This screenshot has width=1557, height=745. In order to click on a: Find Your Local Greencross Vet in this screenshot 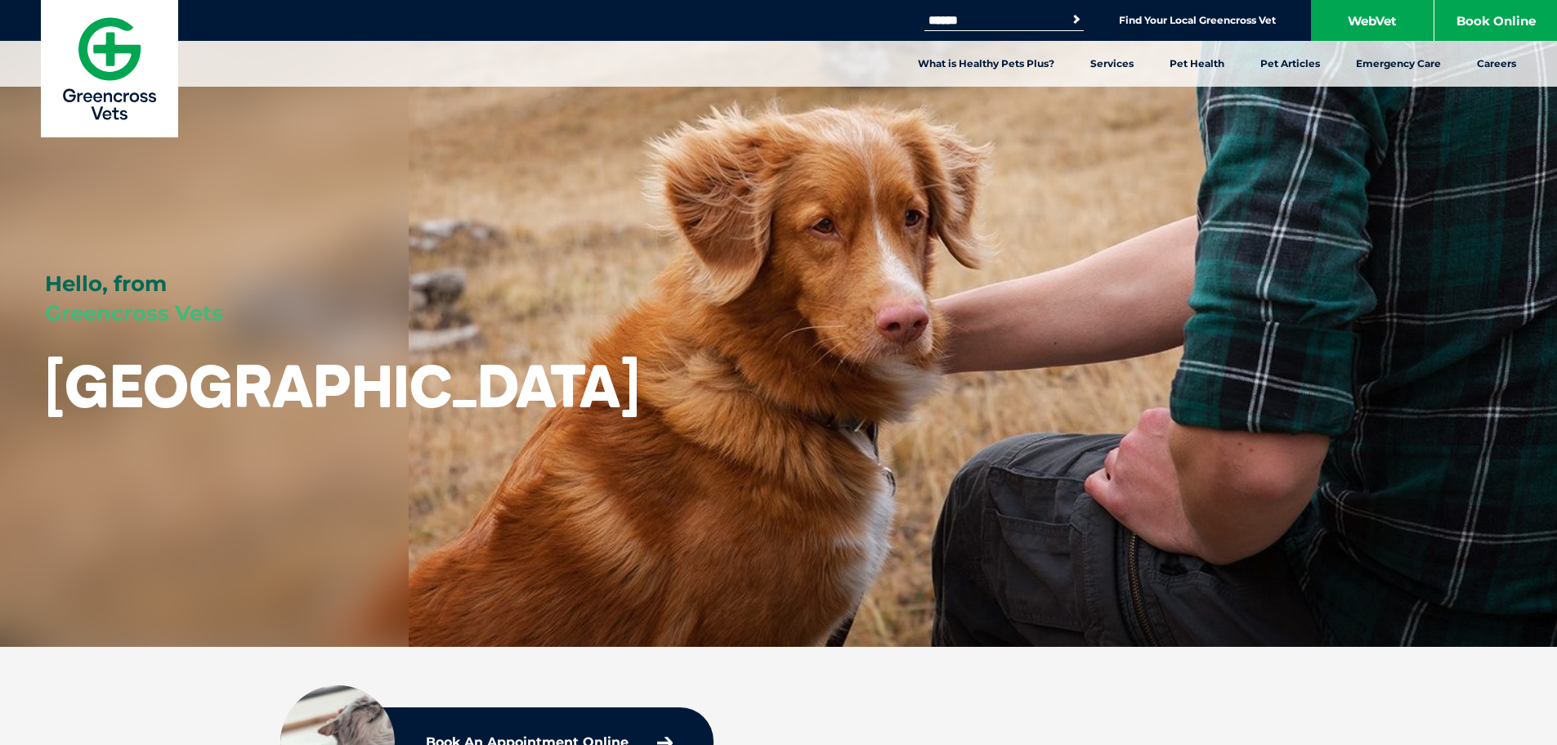, I will do `click(1197, 20)`.